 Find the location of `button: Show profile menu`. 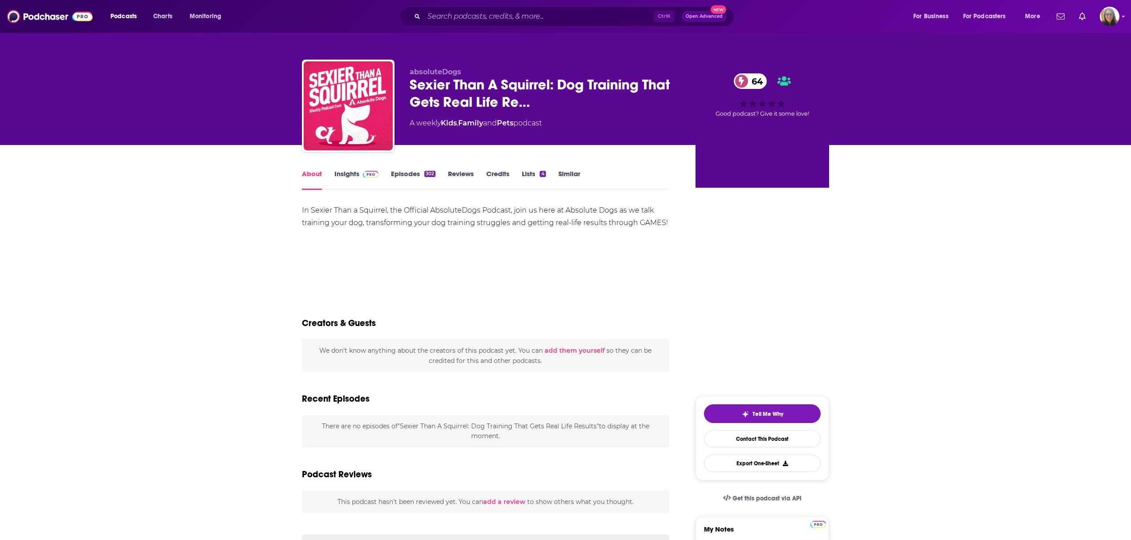

button: Show profile menu is located at coordinates (1109, 16).